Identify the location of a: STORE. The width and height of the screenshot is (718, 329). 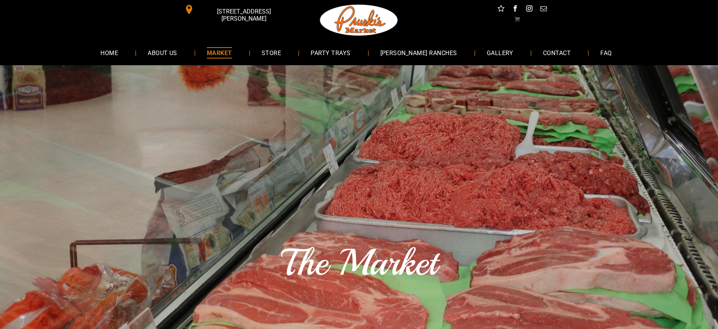
(271, 52).